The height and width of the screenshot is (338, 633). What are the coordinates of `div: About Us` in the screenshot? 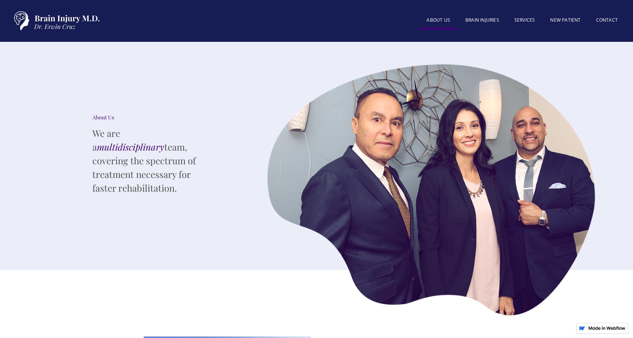 It's located at (149, 117).